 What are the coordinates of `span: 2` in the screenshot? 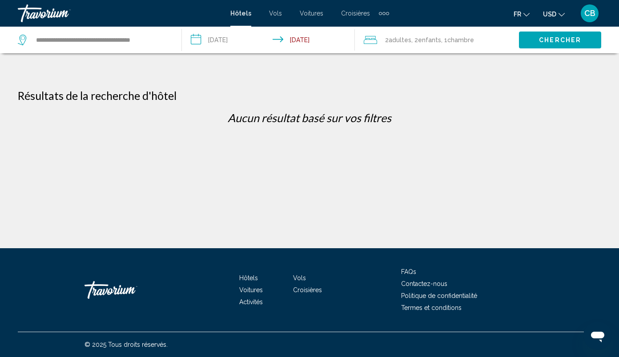 It's located at (398, 40).